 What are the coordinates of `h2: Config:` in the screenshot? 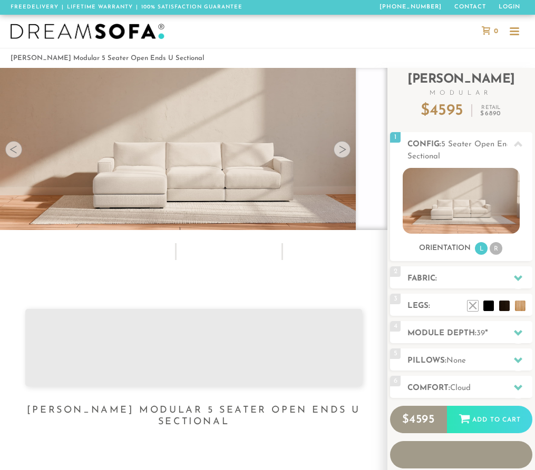 It's located at (469, 151).